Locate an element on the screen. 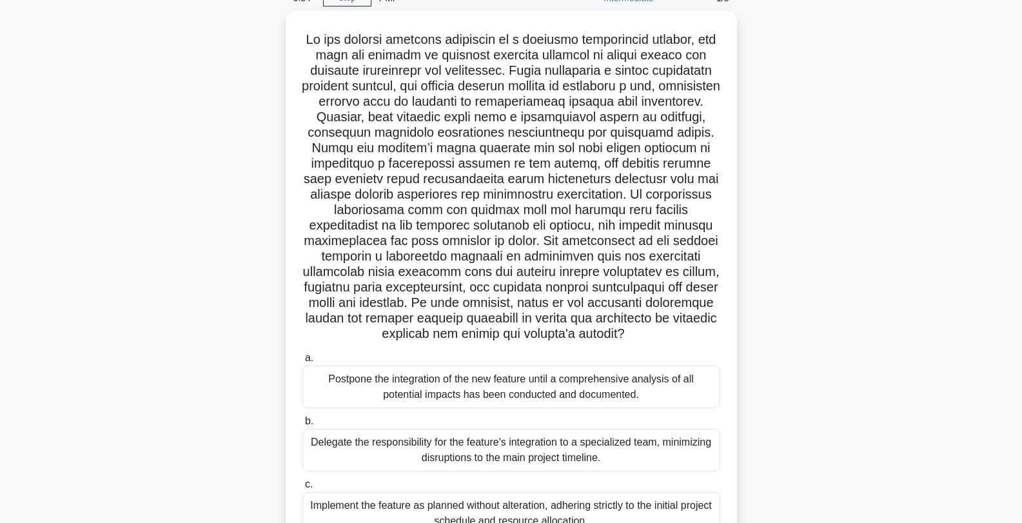 This screenshot has height=523, width=1022. div: Delegate the responsibility for the feature's integration to a specialized team, minimizing disru... is located at coordinates (511, 450).